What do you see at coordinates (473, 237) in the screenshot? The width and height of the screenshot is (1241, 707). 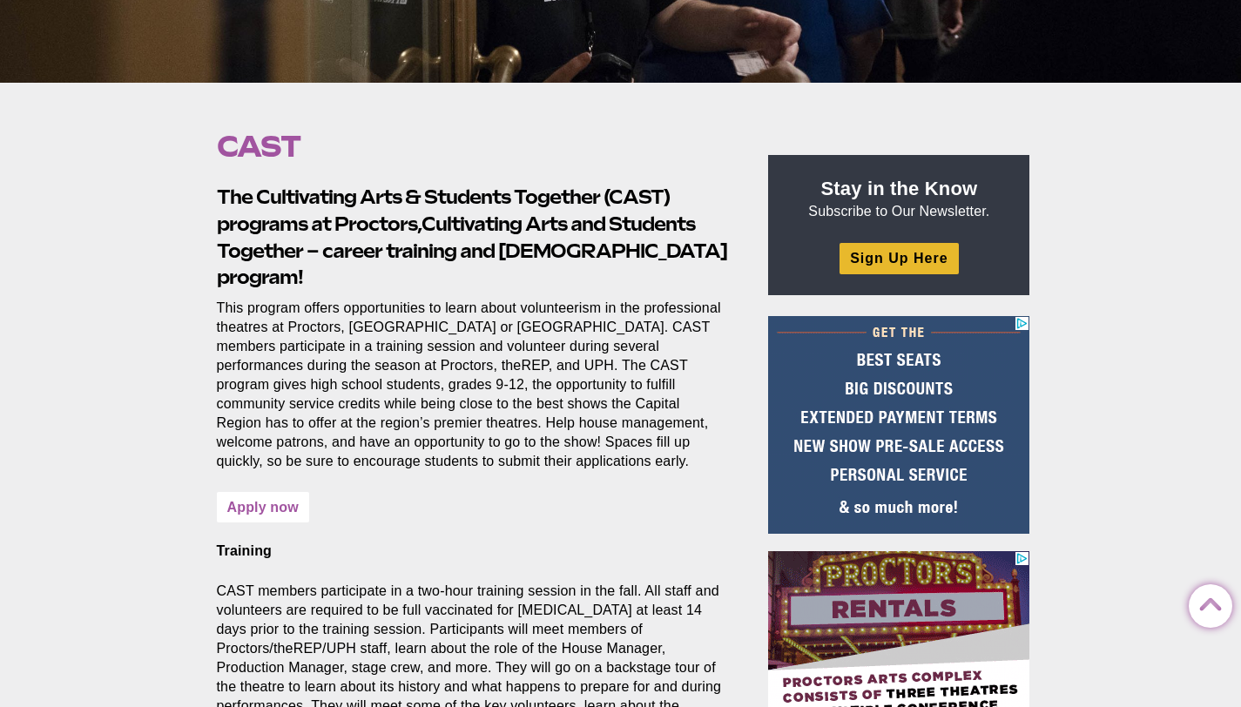 I see `h2: The Cultivating Arts & Students Together (CAST) programs at Proctors,` at bounding box center [473, 237].